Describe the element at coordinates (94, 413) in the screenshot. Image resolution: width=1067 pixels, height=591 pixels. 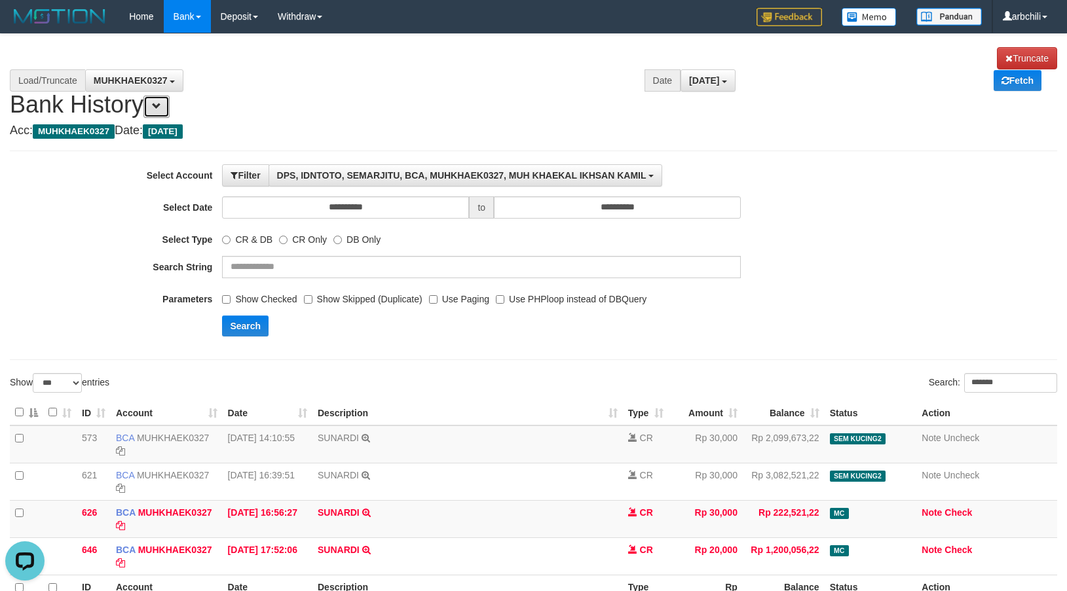
I see `th: ID: activate to sort column ascending` at that location.